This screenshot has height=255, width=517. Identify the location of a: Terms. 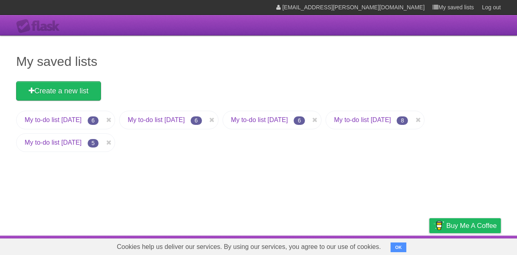
(400, 245).